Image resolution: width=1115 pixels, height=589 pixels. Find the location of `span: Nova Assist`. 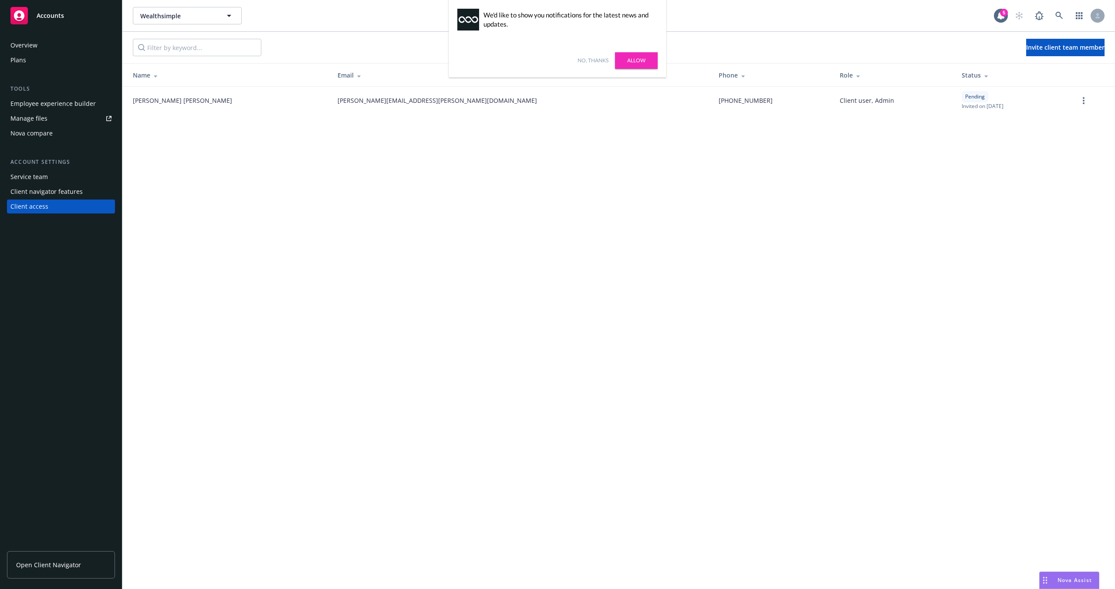

span: Nova Assist is located at coordinates (1075, 580).